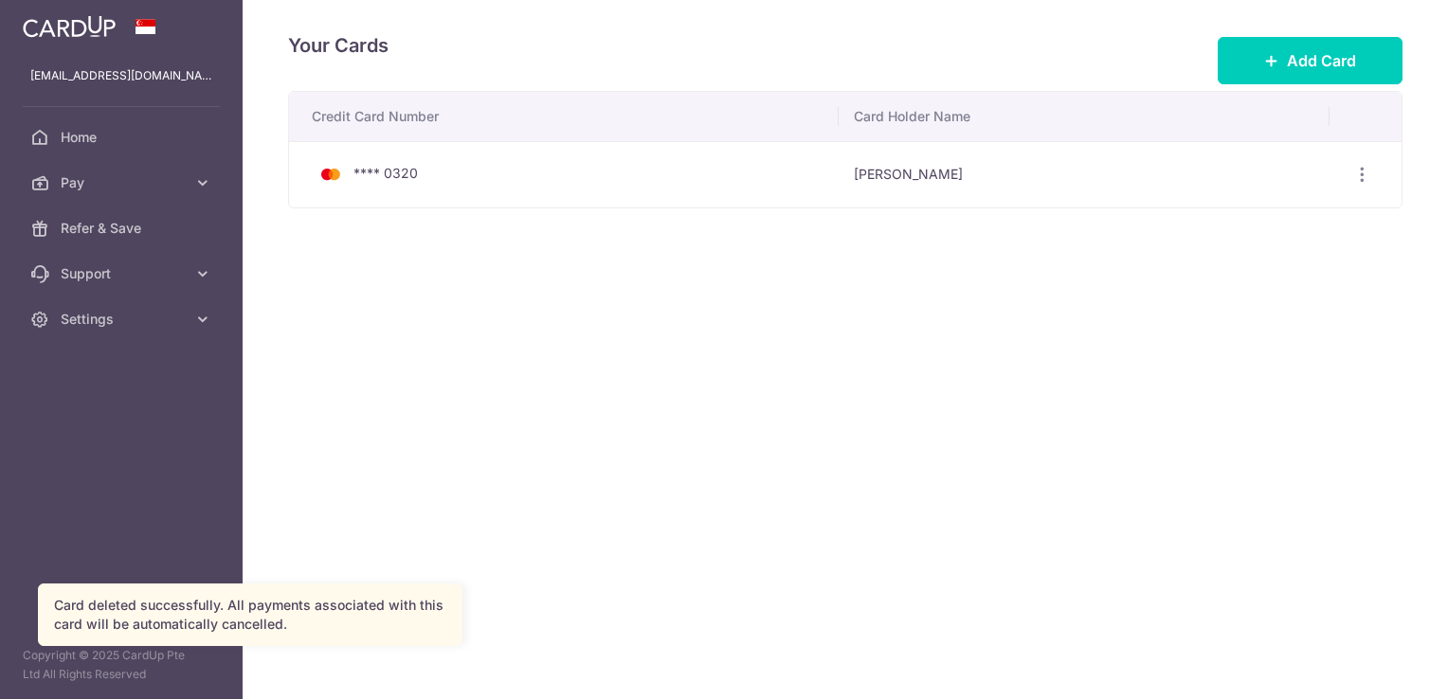  What do you see at coordinates (250, 615) in the screenshot?
I see `div: Card deleted successfully. All payments associated with this card will be automatically cancelled.` at bounding box center [250, 615].